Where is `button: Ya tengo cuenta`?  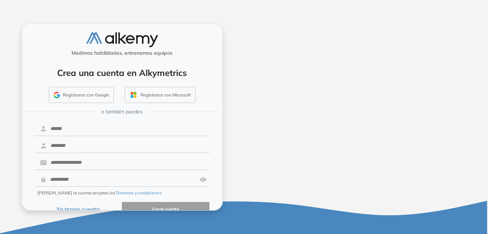
button: Ya tengo cuenta is located at coordinates (78, 208).